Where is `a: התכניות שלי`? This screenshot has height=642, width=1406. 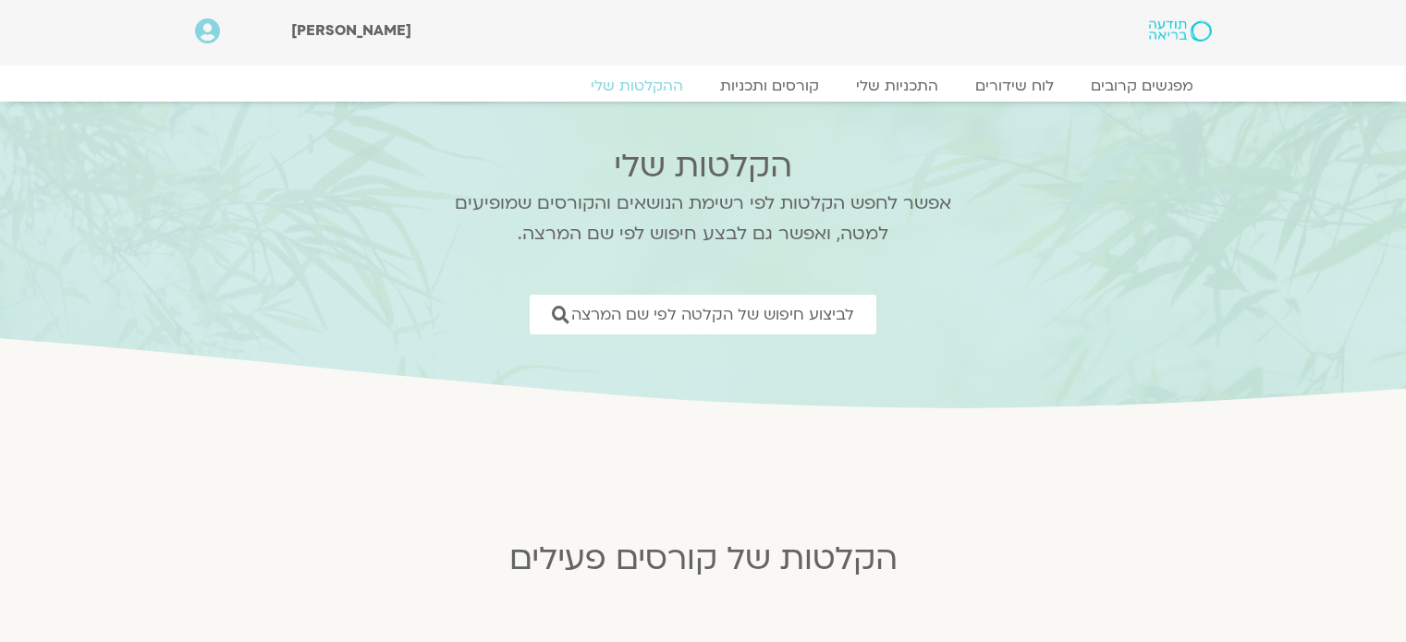
a: התכניות שלי is located at coordinates (896, 86).